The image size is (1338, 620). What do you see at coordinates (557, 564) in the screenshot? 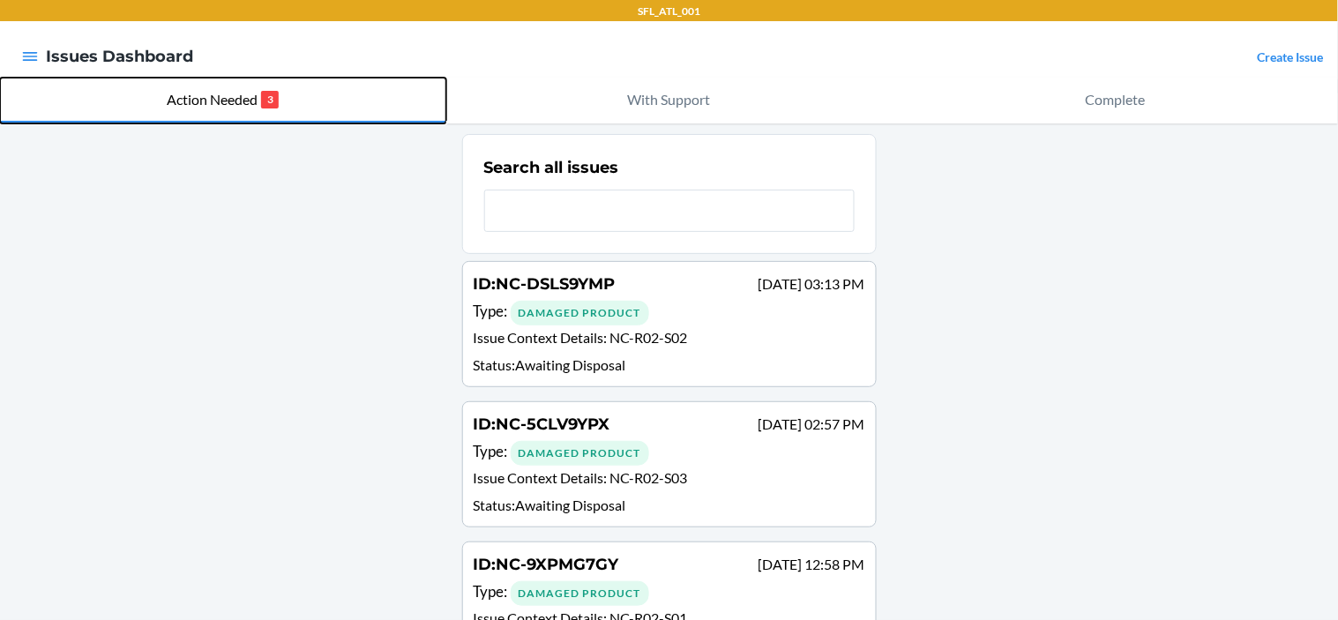
I see `span: NC-9XPMG7GY` at bounding box center [557, 564].